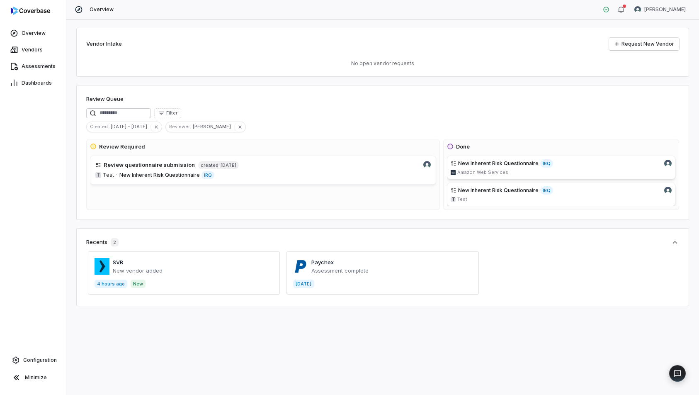  What do you see at coordinates (36, 377) in the screenshot?
I see `span: Minimize` at bounding box center [36, 377].